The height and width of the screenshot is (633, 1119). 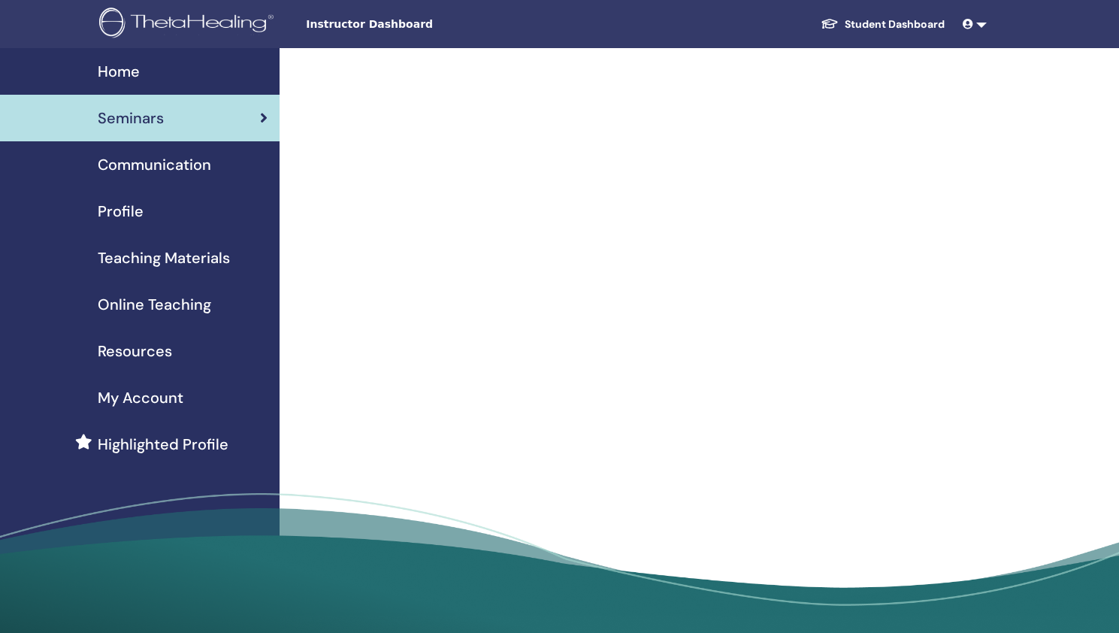 What do you see at coordinates (419, 24) in the screenshot?
I see `span: Instructor Dashboard` at bounding box center [419, 24].